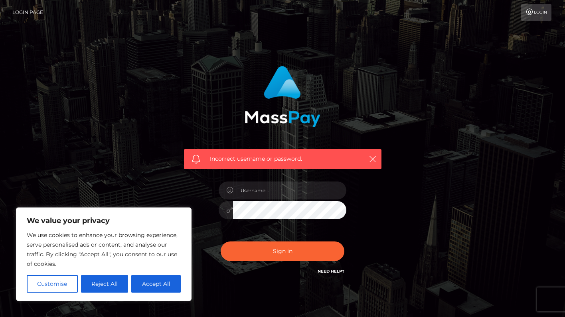 The image size is (565, 317). Describe the element at coordinates (105, 284) in the screenshot. I see `button: Reject All` at that location.